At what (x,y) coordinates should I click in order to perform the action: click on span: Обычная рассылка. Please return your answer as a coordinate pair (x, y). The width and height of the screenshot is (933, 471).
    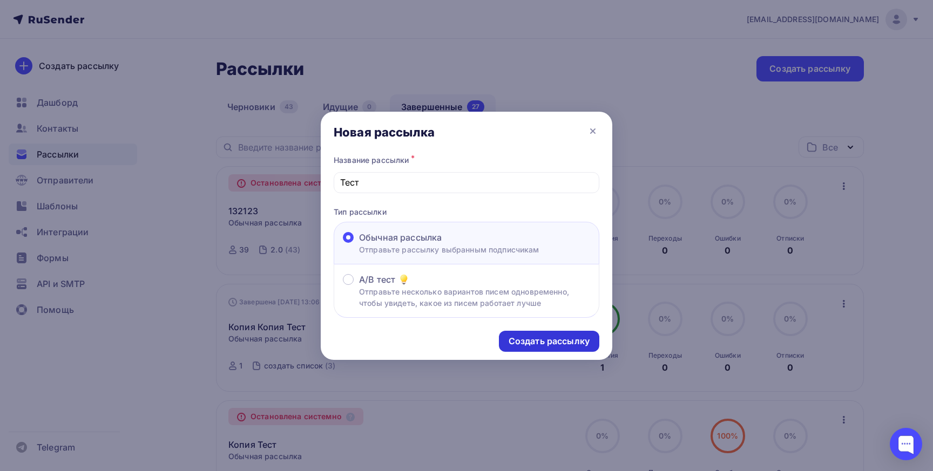
    Looking at the image, I should click on (400, 238).